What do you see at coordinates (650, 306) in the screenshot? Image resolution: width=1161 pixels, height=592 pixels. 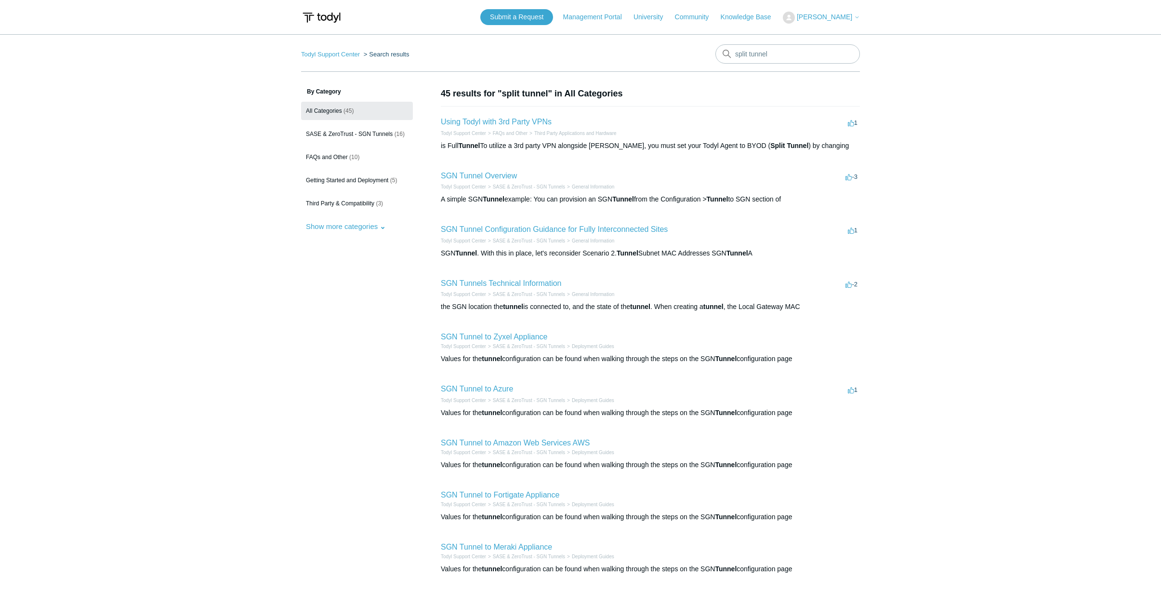 I see `div: the SGN location the is connected to, and the state of the . When creating a , the Local Gateway MAC` at bounding box center [650, 306].